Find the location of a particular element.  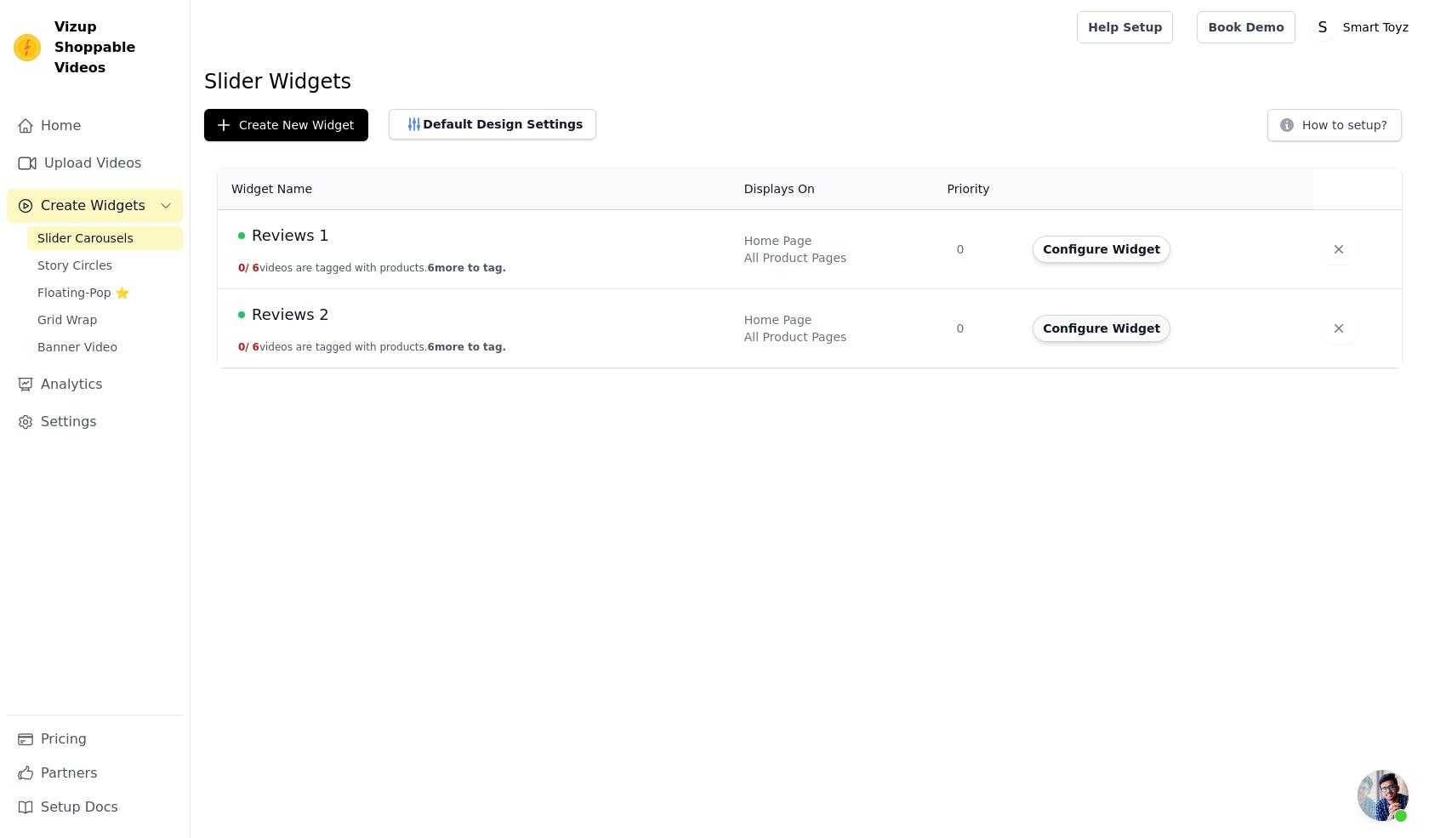

button: How to setup? is located at coordinates (1334, 125).